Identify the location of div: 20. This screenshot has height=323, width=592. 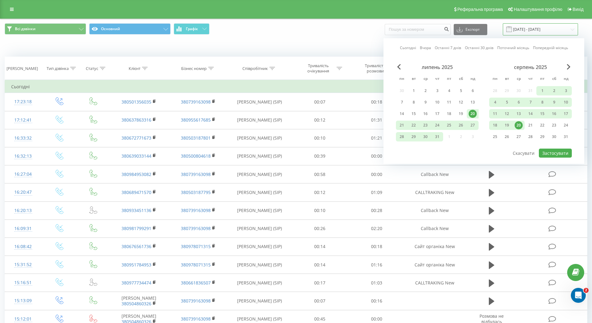
(519, 125).